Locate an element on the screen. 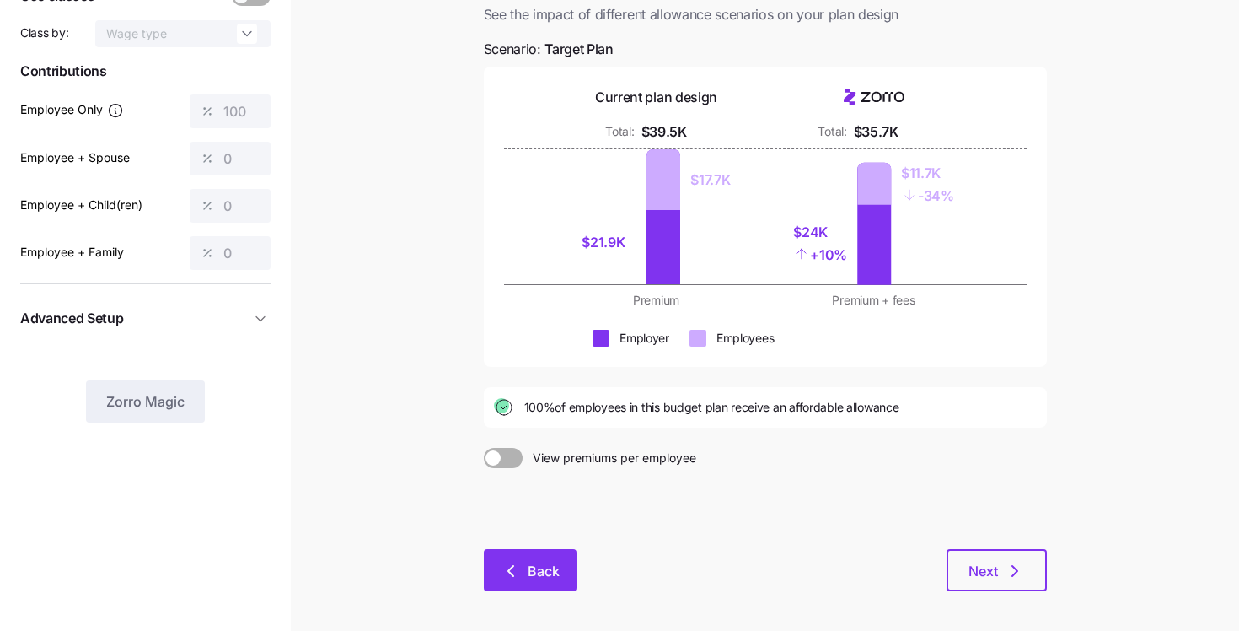  span: 100% of employees in this budget plan receive an affordable allowance is located at coordinates (712, 407).